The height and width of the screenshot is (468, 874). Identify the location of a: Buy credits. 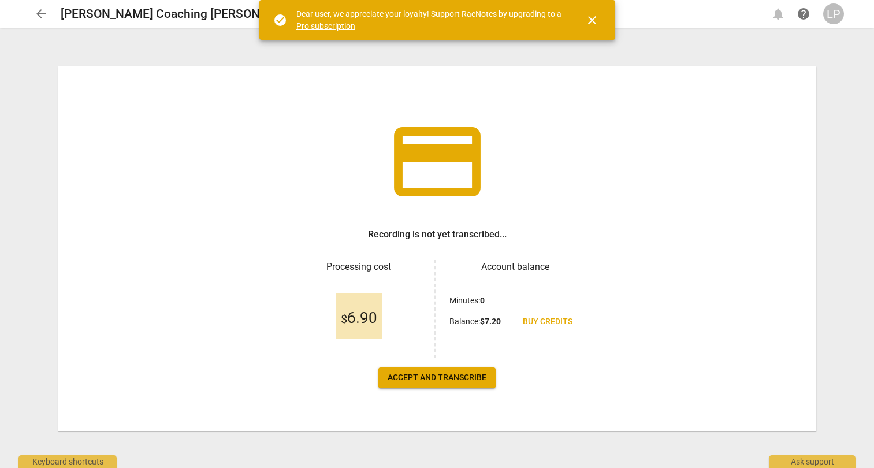
(547, 322).